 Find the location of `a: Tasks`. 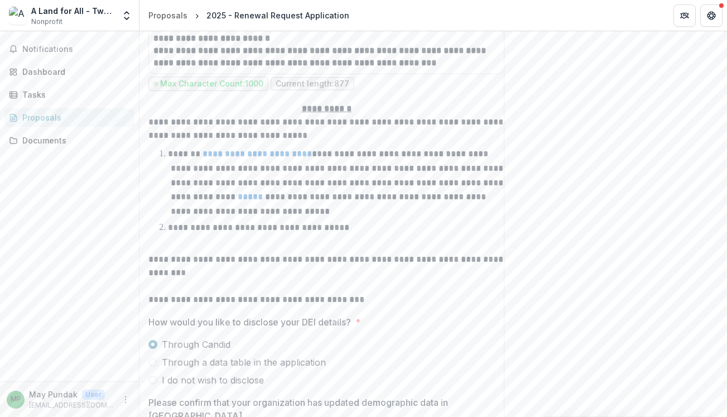

a: Tasks is located at coordinates (69, 94).